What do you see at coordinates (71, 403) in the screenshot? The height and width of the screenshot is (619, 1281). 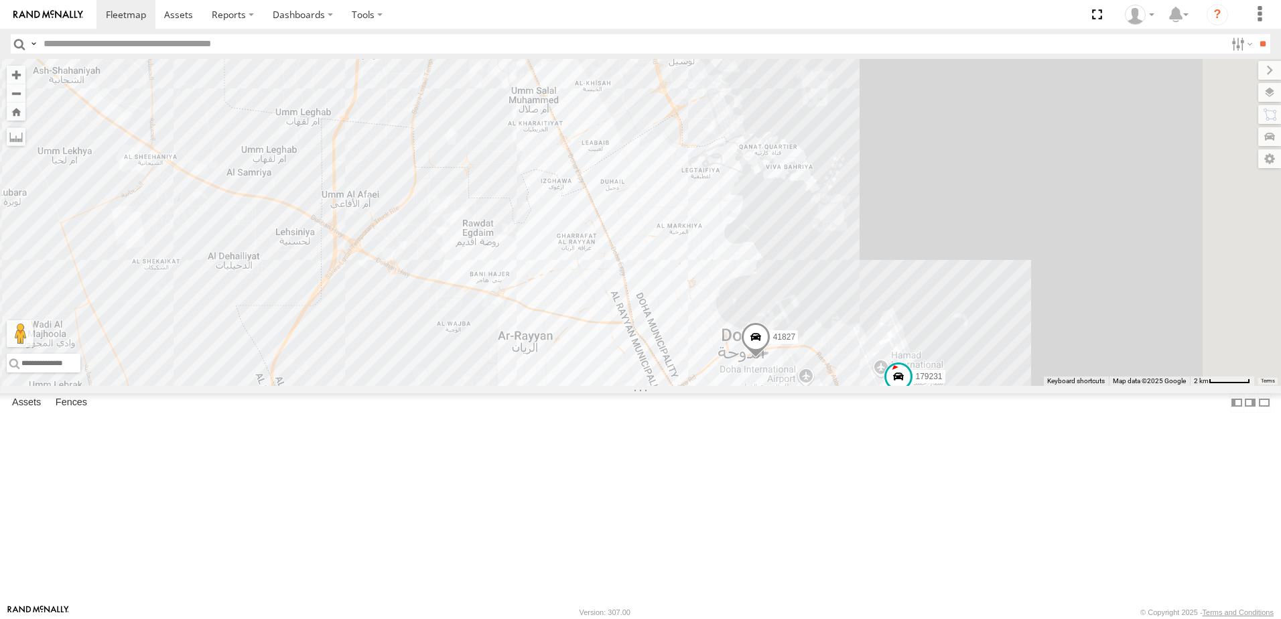 I see `label: Fences` at bounding box center [71, 403].